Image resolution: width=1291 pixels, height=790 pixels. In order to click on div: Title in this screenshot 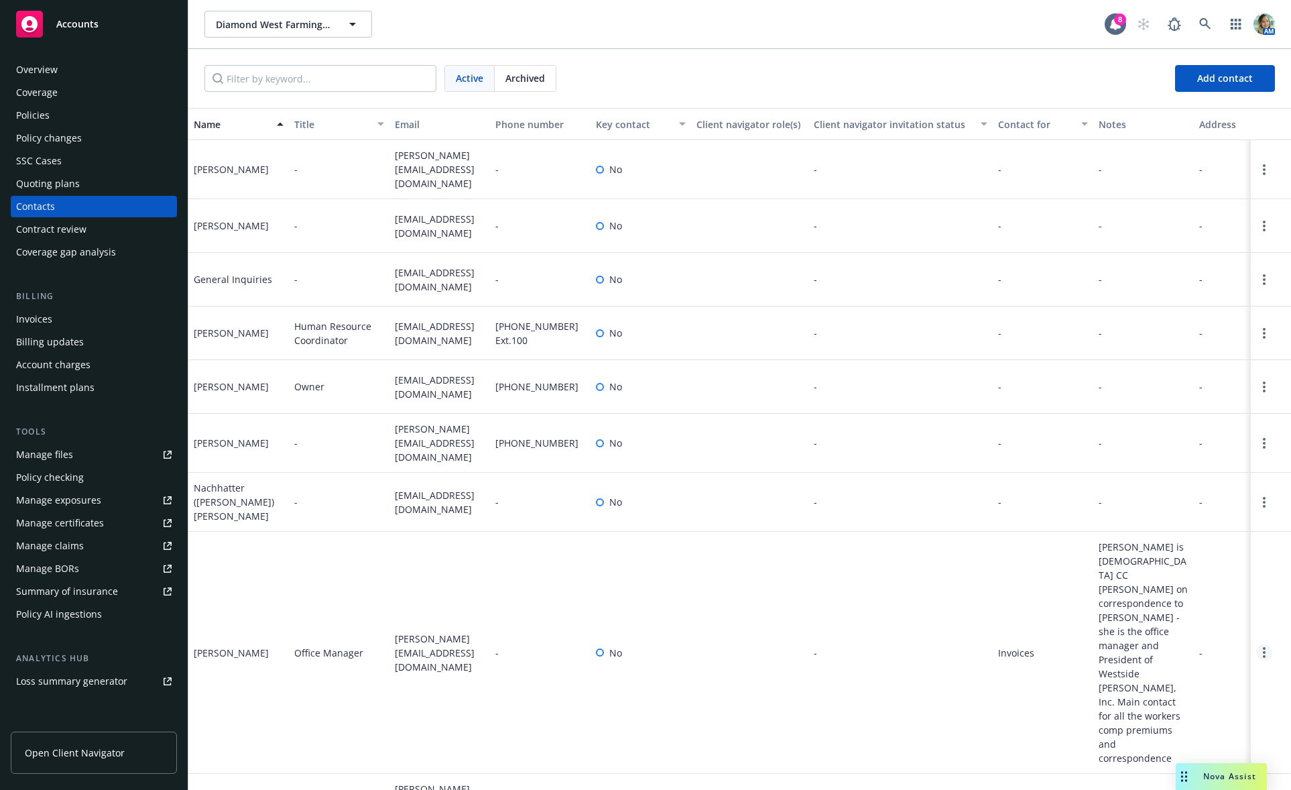, I will do `click(332, 124)`.